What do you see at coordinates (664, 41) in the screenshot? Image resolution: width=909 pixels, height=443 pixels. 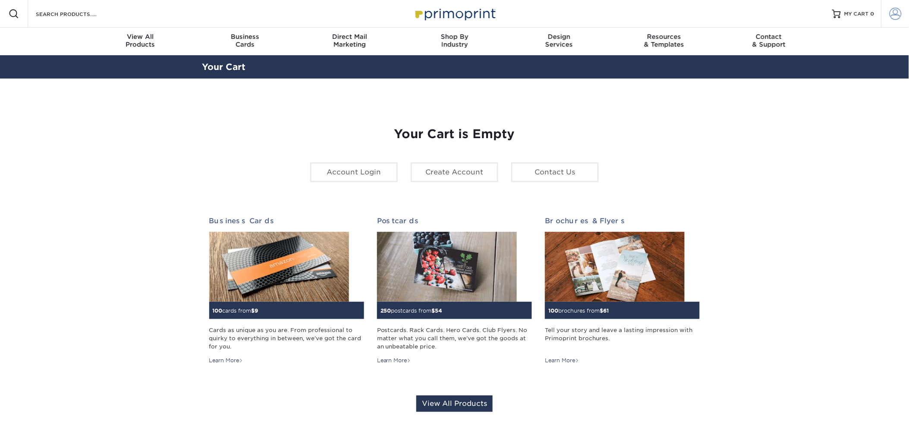 I see `a: Resources& Templates` at bounding box center [664, 41].